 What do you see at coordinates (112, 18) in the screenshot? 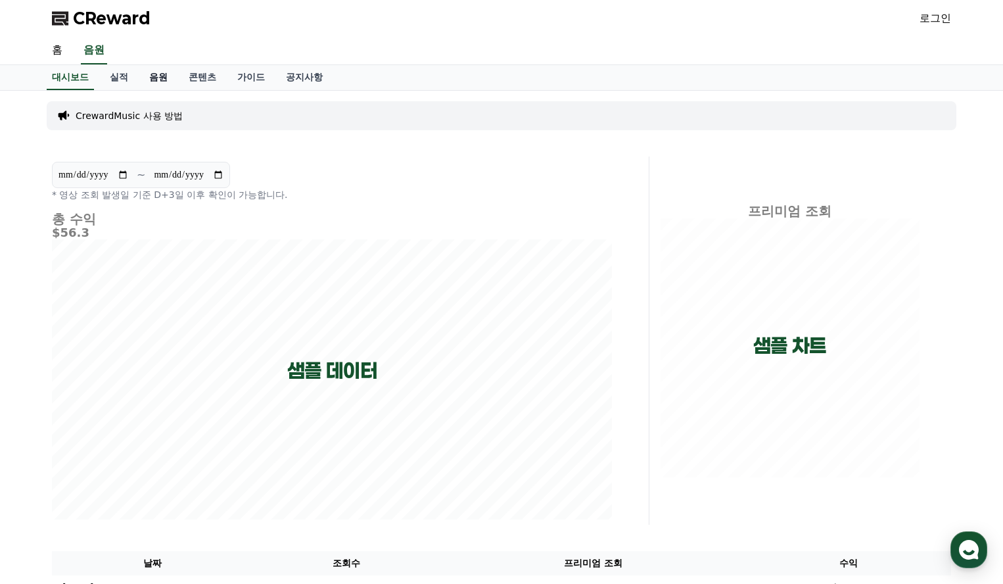
I see `span: CReward` at bounding box center [112, 18].